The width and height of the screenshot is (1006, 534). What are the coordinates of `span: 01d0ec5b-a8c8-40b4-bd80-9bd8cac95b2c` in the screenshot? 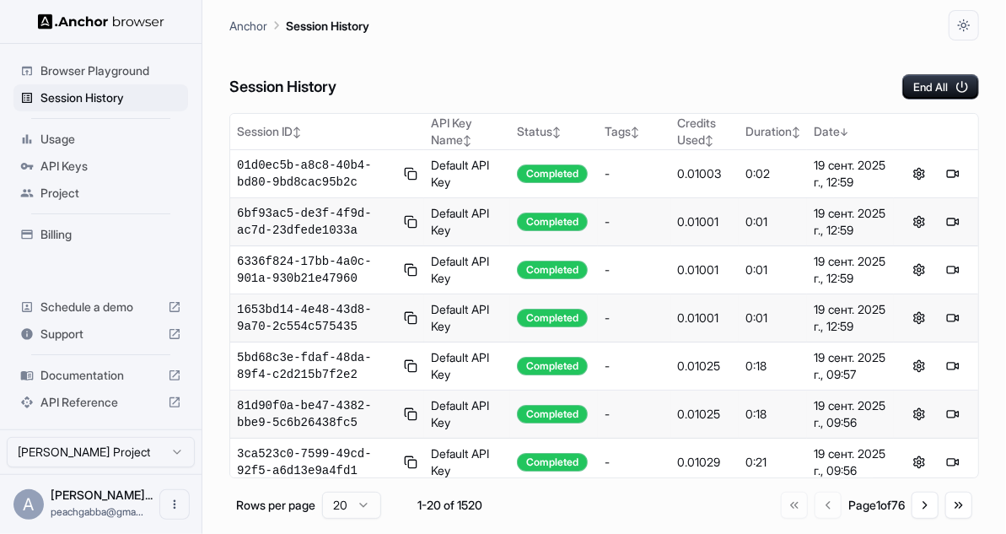 It's located at (317, 174).